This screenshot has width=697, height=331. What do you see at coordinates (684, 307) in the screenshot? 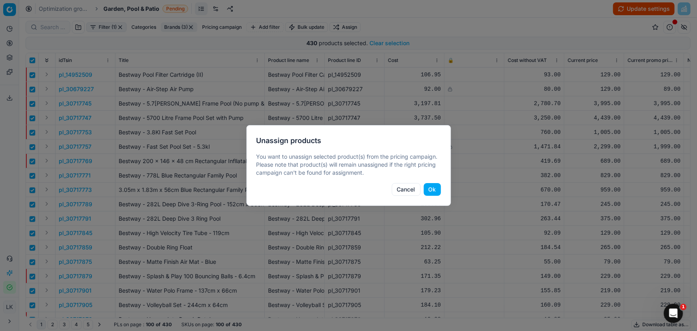
I see `span: 1` at bounding box center [684, 307].